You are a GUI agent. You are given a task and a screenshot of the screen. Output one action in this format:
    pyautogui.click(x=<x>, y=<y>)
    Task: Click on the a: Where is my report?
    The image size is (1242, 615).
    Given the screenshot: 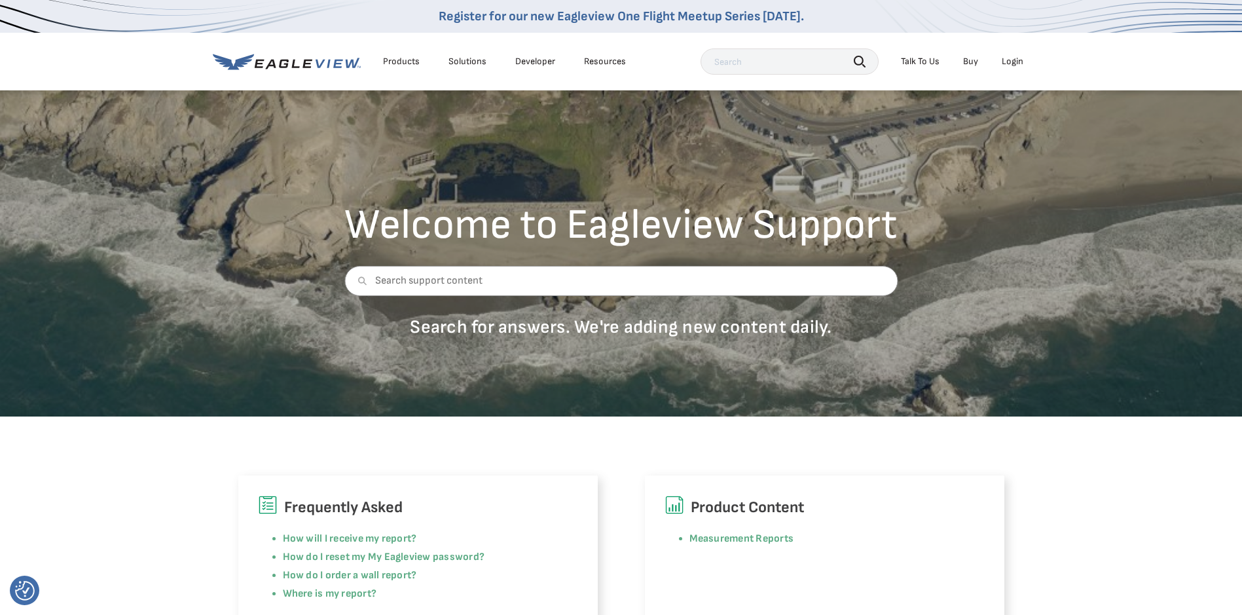 What is the action you would take?
    pyautogui.click(x=330, y=593)
    